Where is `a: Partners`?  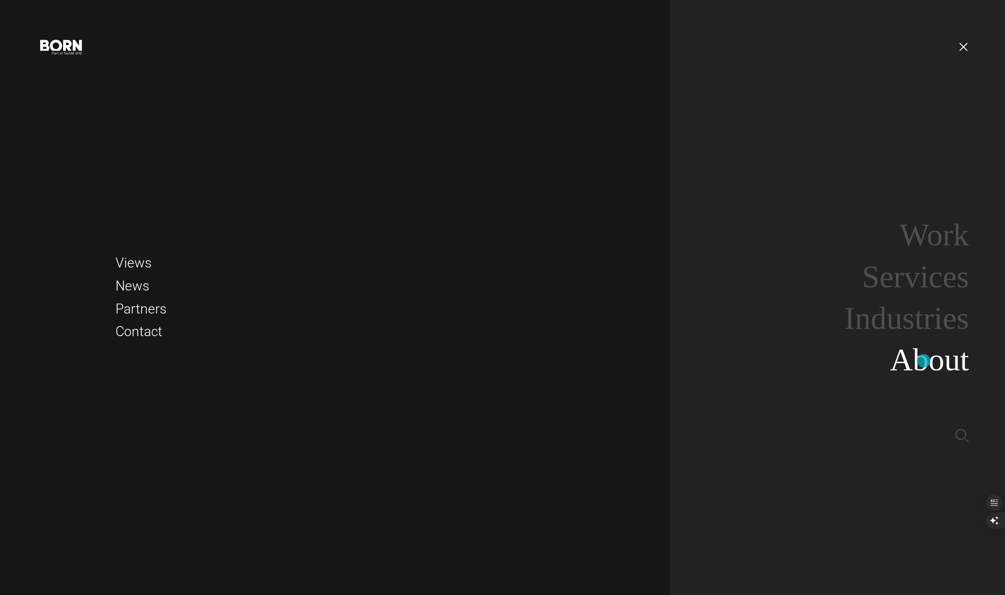 a: Partners is located at coordinates (141, 309).